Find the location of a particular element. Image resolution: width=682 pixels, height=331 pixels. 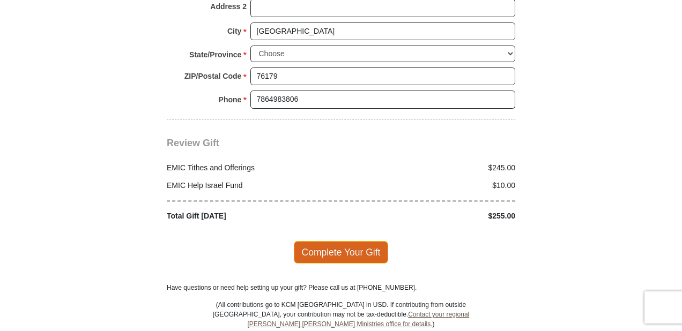

strong: State/Province is located at coordinates (215, 55).